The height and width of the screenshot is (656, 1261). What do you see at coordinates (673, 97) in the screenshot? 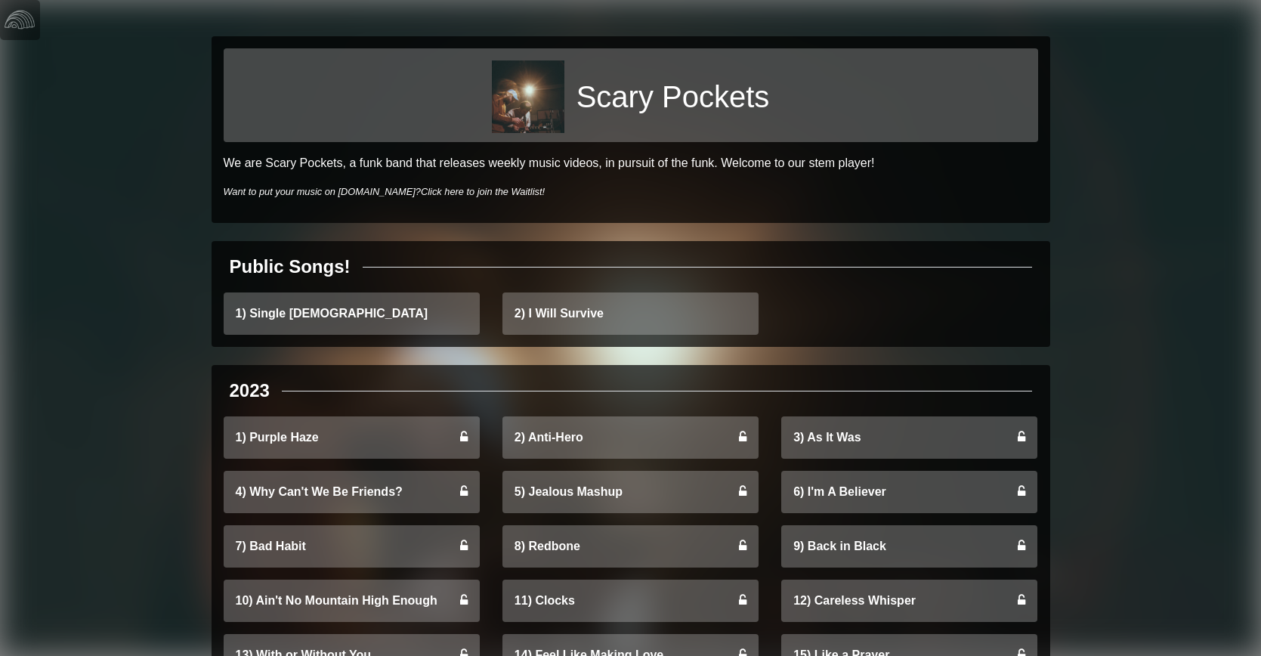
I see `h1: Scary Pockets` at bounding box center [673, 97].